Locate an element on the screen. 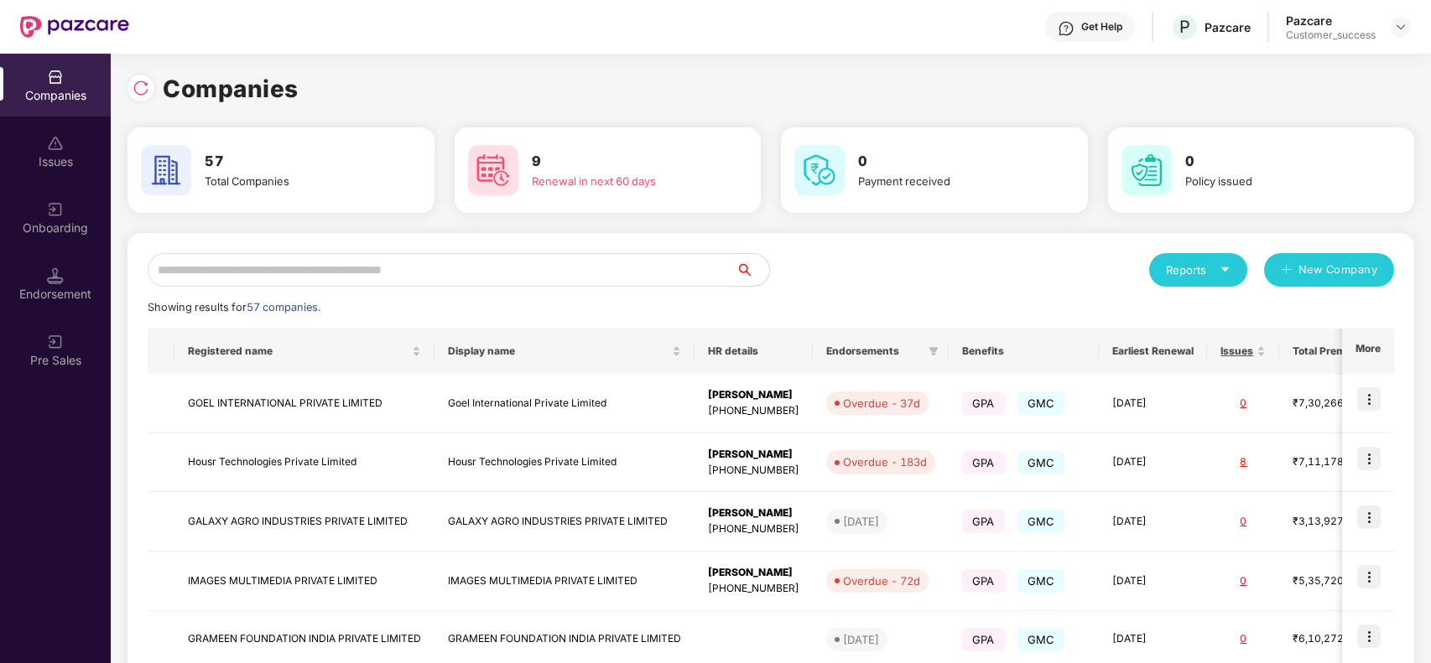 This screenshot has height=663, width=1431. img: svg+xml;base64,PHN2ZyBpZD0iQ29tcGFuaWVzIiB4bWxucz0iaHR0cDovL3d3dy53My5vcmcvMjAwMC9zdmciIHdpZHRoPS... is located at coordinates (55, 77).